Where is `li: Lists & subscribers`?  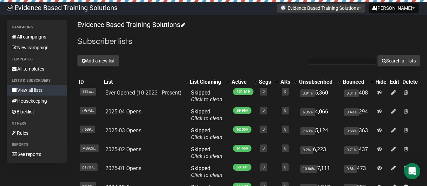
li: Lists & subscribers is located at coordinates (37, 81).